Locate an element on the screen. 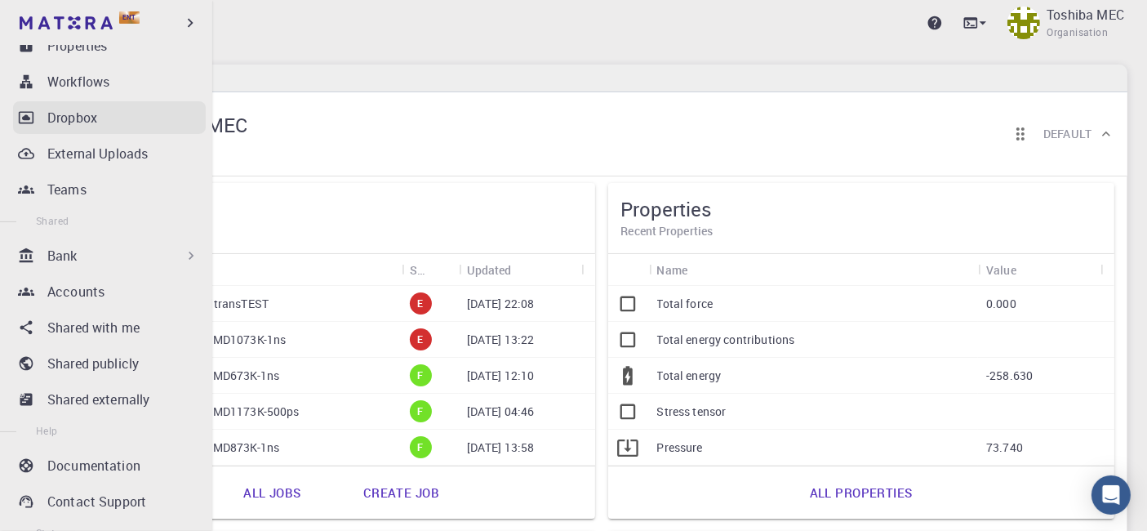  div: Bank is located at coordinates (109, 255).